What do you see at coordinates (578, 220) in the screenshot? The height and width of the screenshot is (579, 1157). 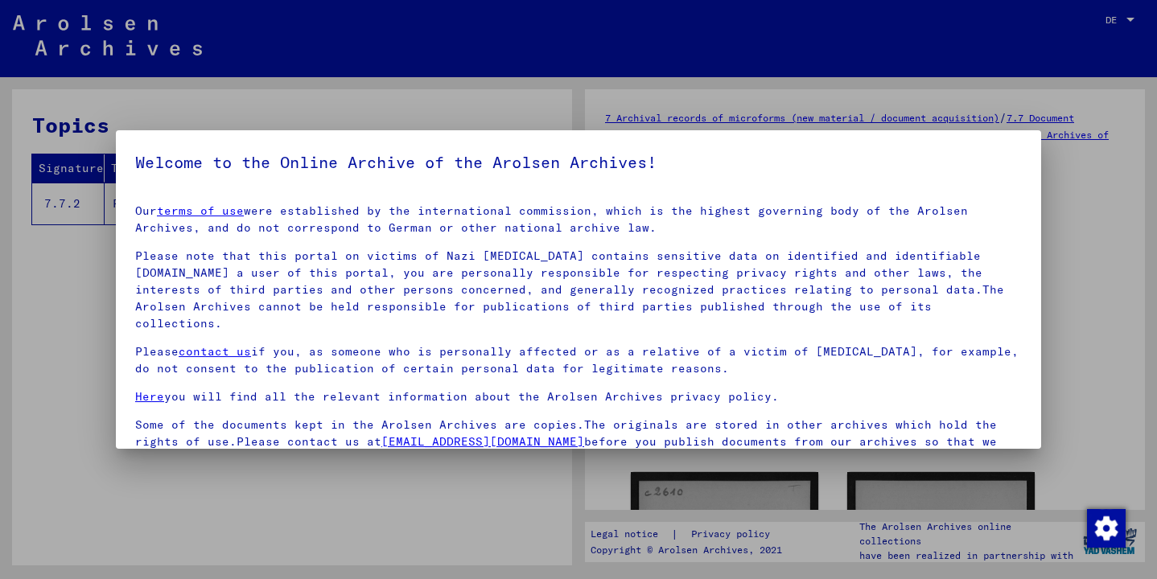 I see `p: Our were established by the international commission, which is the highest governing body of the ...` at bounding box center [578, 220].